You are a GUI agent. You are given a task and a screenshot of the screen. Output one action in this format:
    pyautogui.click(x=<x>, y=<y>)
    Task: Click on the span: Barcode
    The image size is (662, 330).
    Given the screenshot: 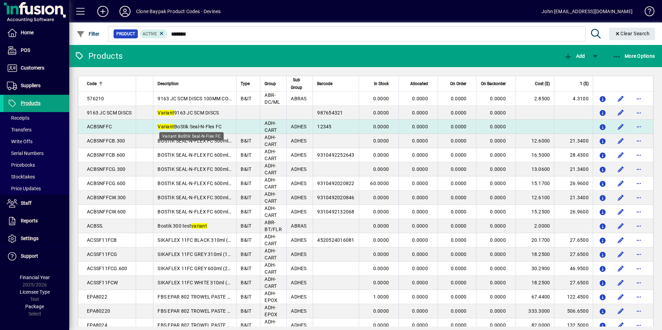 What is the action you would take?
    pyautogui.click(x=325, y=84)
    